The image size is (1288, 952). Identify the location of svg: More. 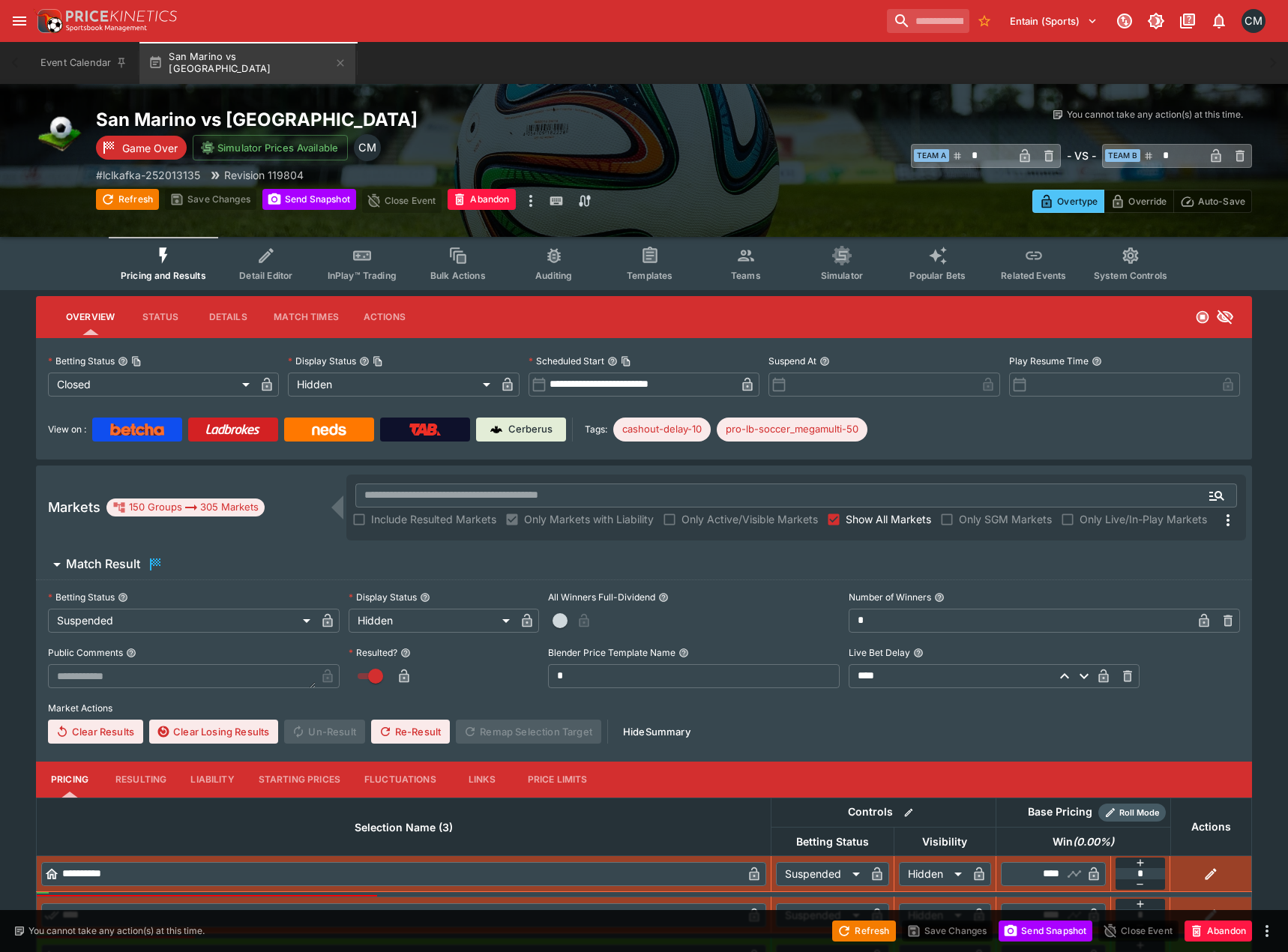
(1228, 521).